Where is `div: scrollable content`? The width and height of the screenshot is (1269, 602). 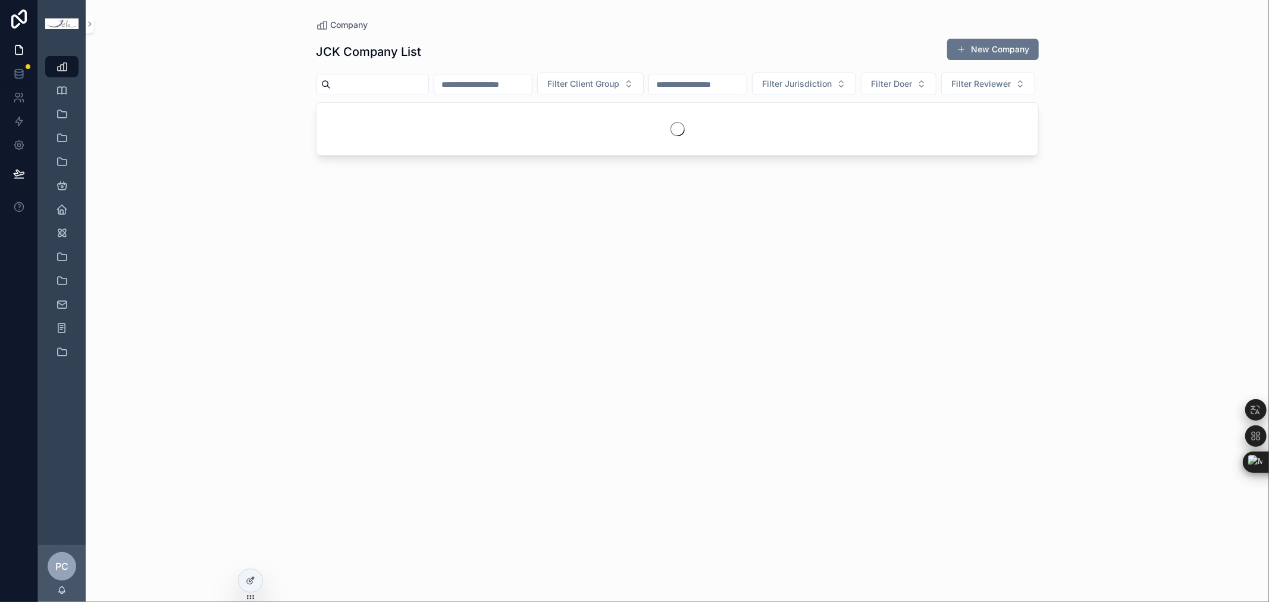
div: scrollable content is located at coordinates (62, 213).